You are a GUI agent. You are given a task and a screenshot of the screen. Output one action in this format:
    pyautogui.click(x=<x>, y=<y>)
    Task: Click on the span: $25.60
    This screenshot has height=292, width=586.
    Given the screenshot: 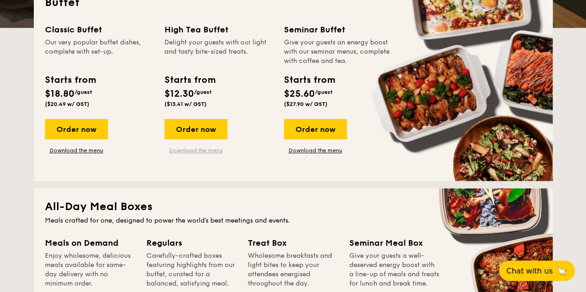 What is the action you would take?
    pyautogui.click(x=299, y=94)
    